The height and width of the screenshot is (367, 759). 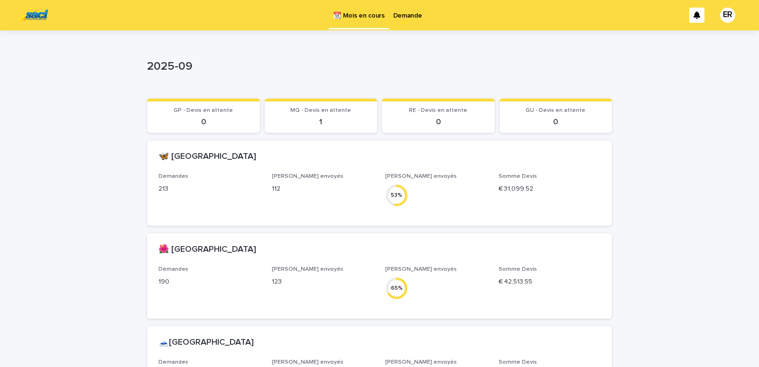 What do you see at coordinates (321, 122) in the screenshot?
I see `p: 1` at bounding box center [321, 122].